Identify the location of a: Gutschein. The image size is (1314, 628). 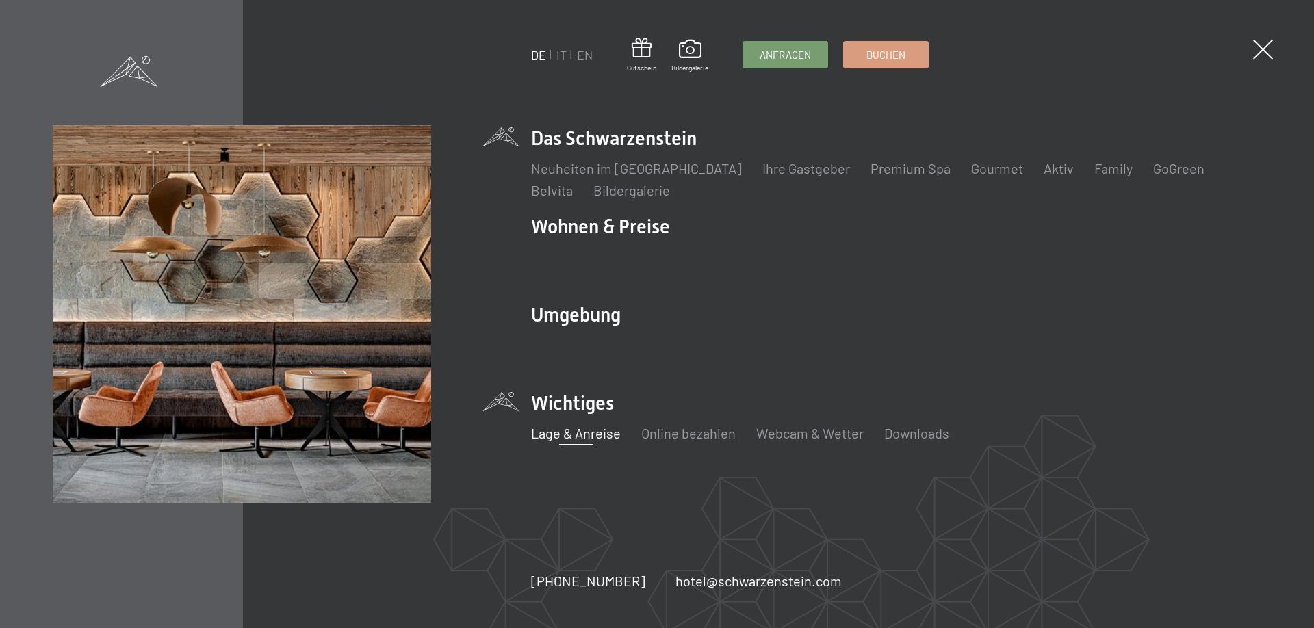
(641, 55).